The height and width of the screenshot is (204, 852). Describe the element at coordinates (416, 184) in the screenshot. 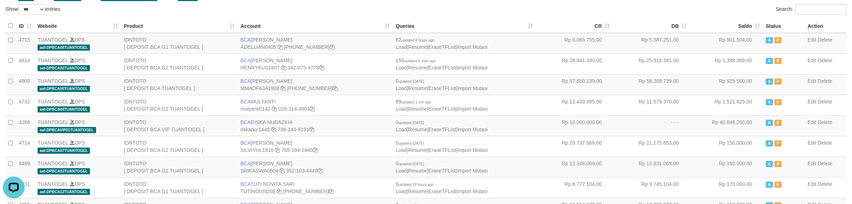

I see `span: updated 18 hours ago` at that location.